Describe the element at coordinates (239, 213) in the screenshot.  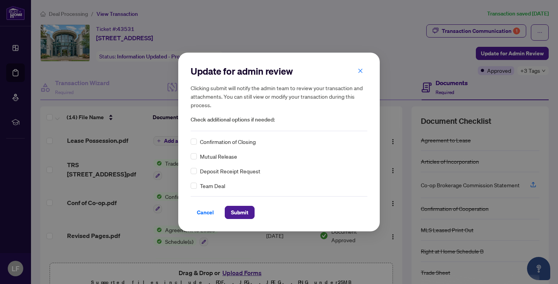
I see `button: Submit` at that location.